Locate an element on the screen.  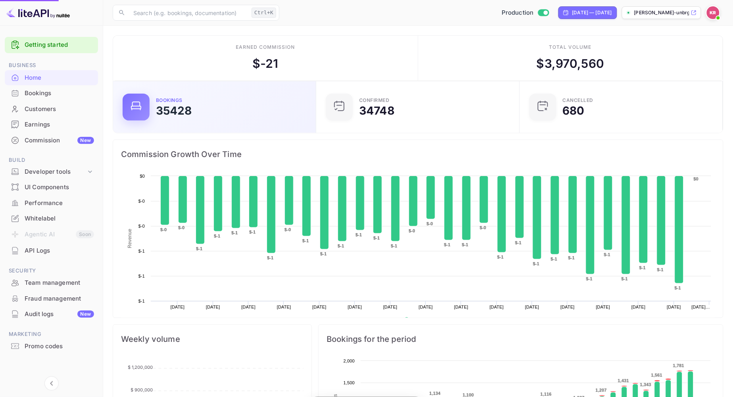
img: Kobus Roux is located at coordinates (713, 13).